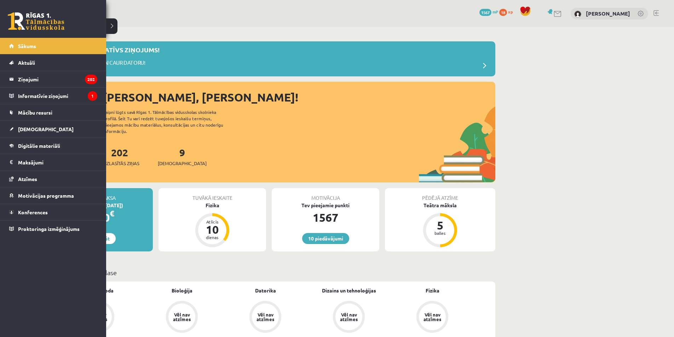 The image size is (674, 337). Describe the element at coordinates (325, 195) in the screenshot. I see `div: Motivācija` at that location.